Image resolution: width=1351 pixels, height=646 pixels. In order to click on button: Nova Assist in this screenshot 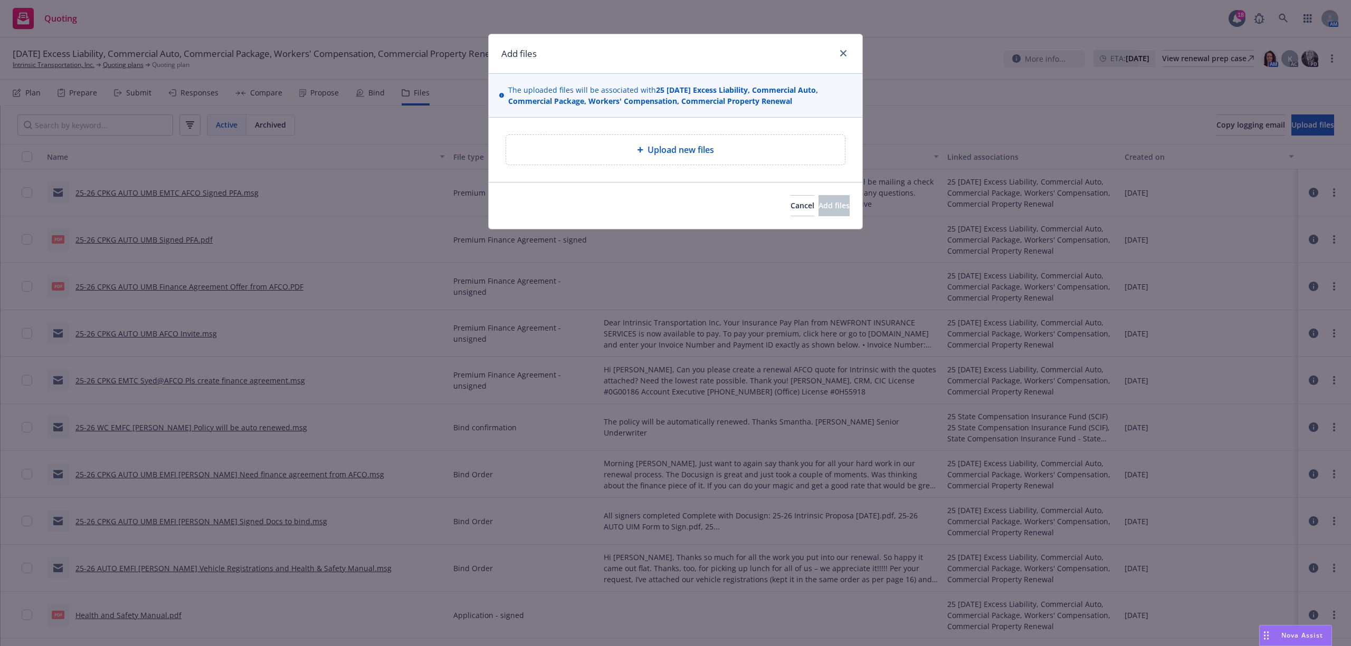, I will do `click(1295, 636)`.